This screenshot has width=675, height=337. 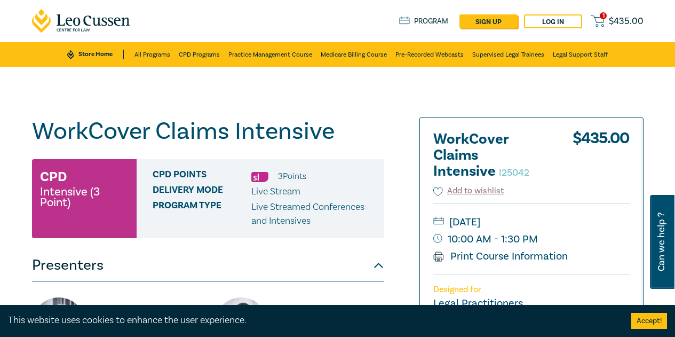 What do you see at coordinates (478, 303) in the screenshot?
I see `small: Legal Practitioners` at bounding box center [478, 303].